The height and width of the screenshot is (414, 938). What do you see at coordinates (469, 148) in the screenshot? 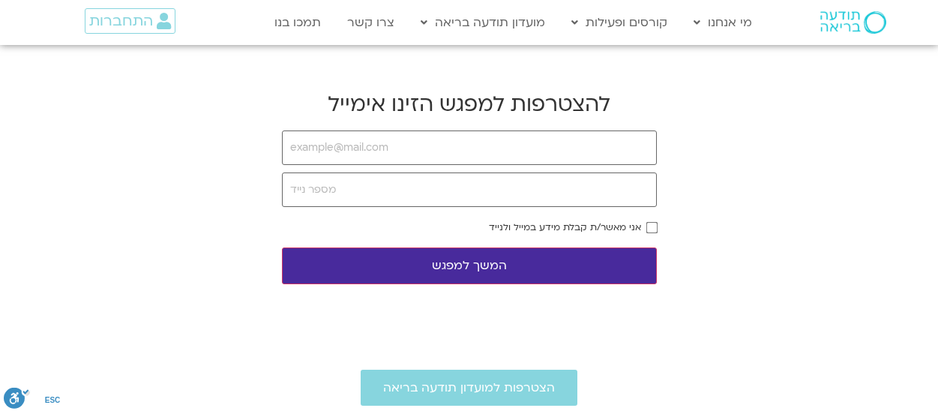
I see `input: example@mail.com` at bounding box center [469, 148].